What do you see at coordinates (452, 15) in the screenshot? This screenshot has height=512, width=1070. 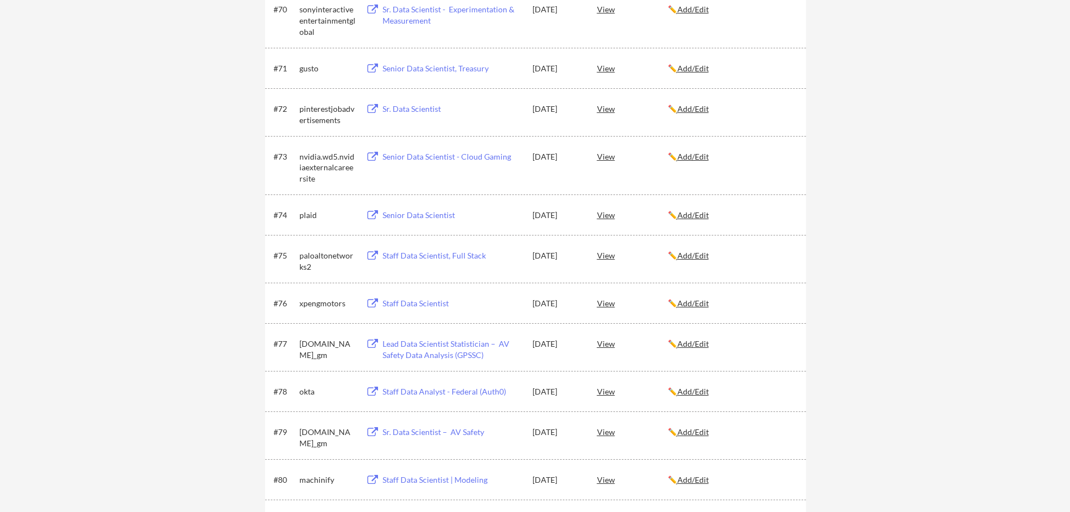 I see `div: Sr. Data Scientist - Experimentation & Measurement` at bounding box center [452, 15].